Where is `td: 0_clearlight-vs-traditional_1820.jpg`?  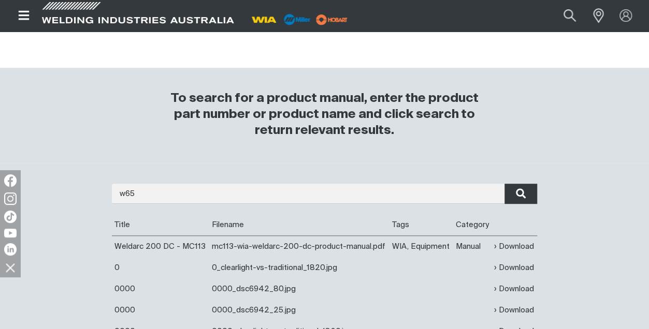 td: 0_clearlight-vs-traditional_1820.jpg is located at coordinates (299, 268).